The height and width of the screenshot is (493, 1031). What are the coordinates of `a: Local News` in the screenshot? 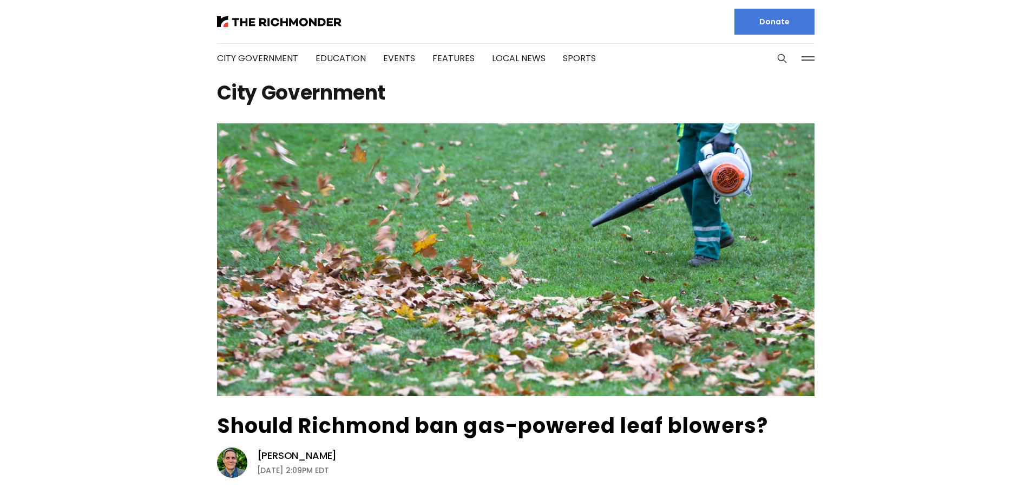 It's located at (518, 58).